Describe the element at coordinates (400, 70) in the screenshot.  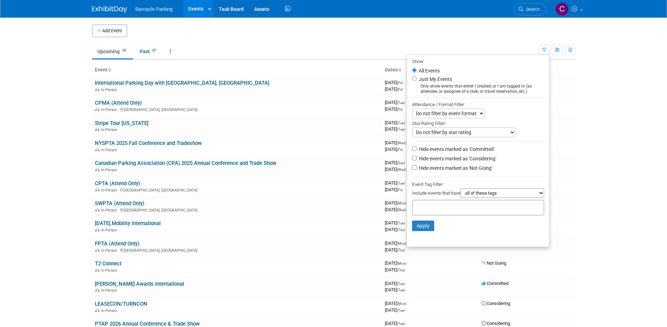
I see `a: Sort by Start Date` at that location.